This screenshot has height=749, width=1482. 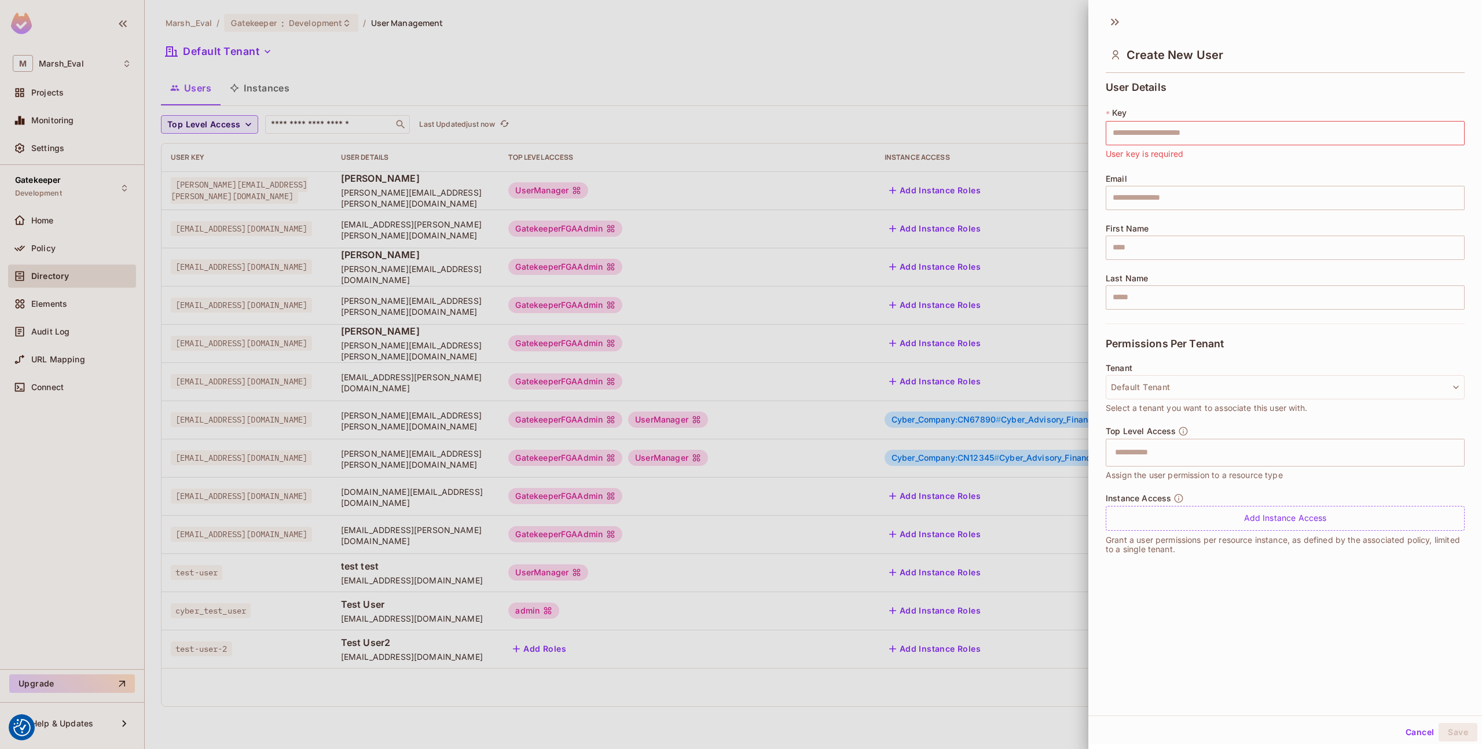 I want to click on span: Top Level Access, so click(x=1140, y=431).